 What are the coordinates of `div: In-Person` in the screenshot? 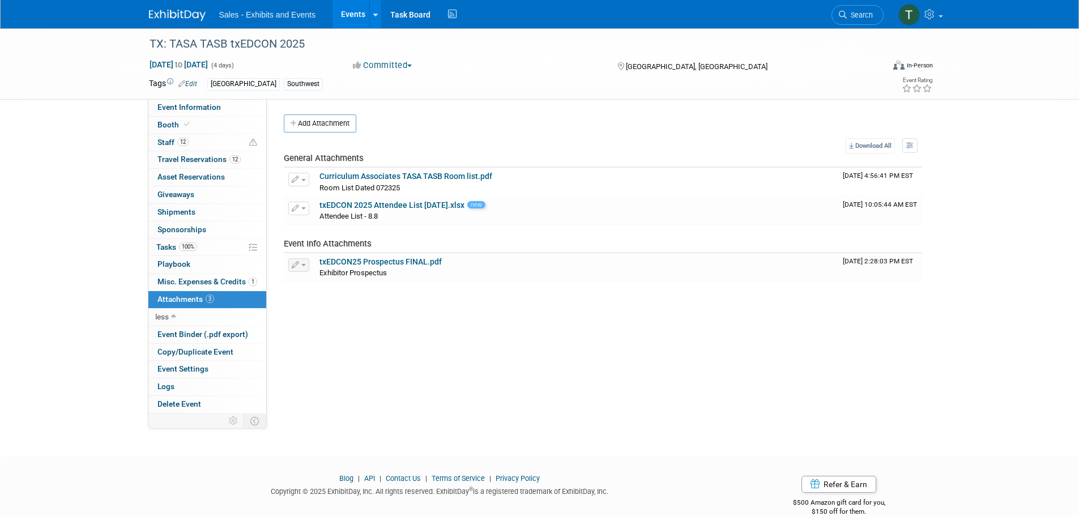 It's located at (919, 65).